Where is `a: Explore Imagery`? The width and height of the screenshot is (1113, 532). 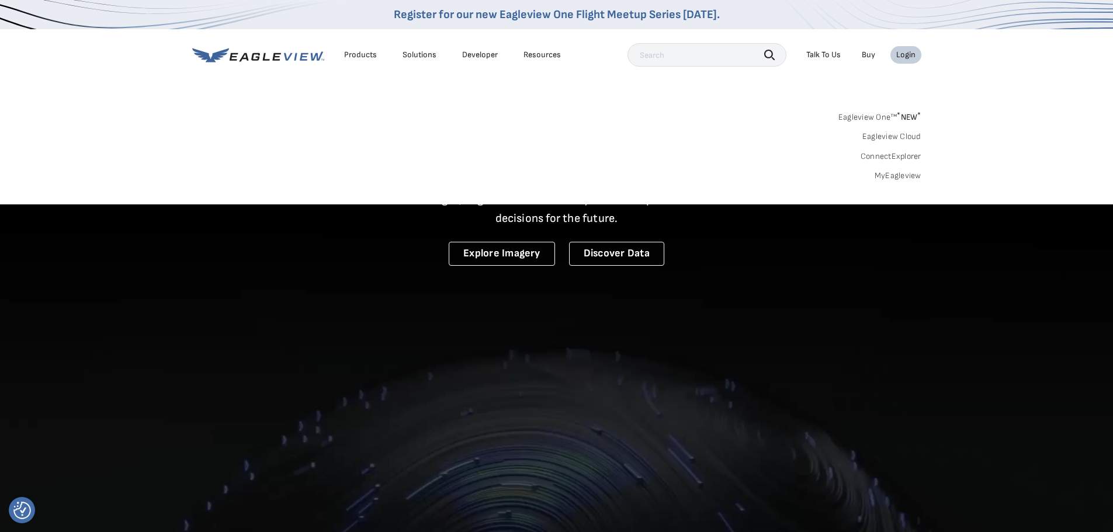 a: Explore Imagery is located at coordinates (502, 254).